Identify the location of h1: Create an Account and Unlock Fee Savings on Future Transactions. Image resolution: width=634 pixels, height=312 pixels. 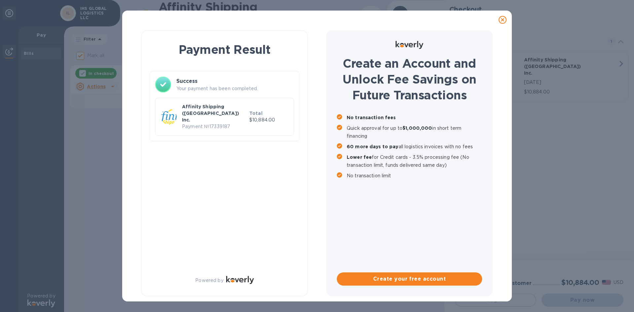
(410, 79).